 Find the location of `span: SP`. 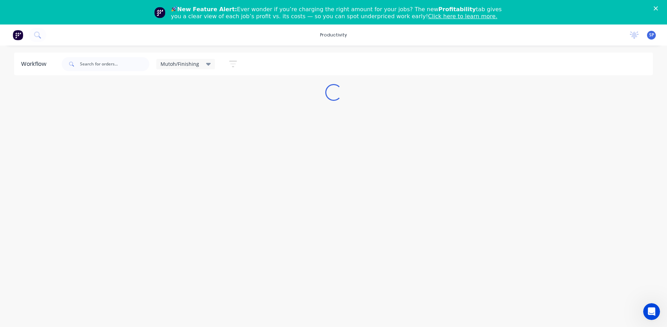

span: SP is located at coordinates (651, 35).